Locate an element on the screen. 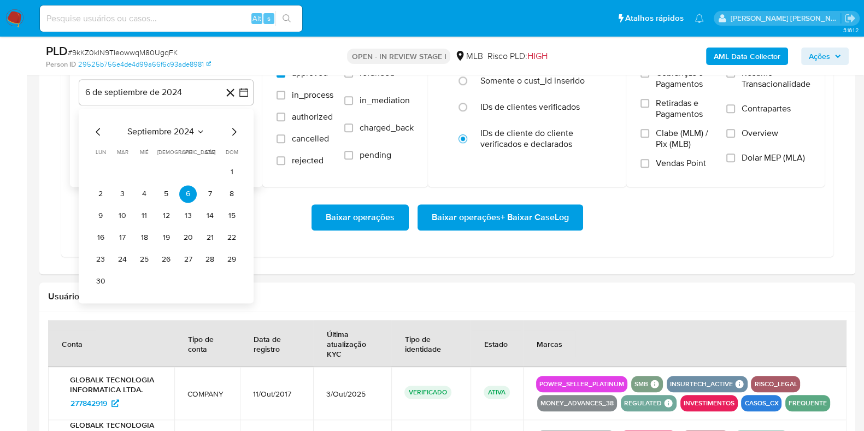 This screenshot has height=431, width=864. button: AML Data Collector is located at coordinates (747, 56).